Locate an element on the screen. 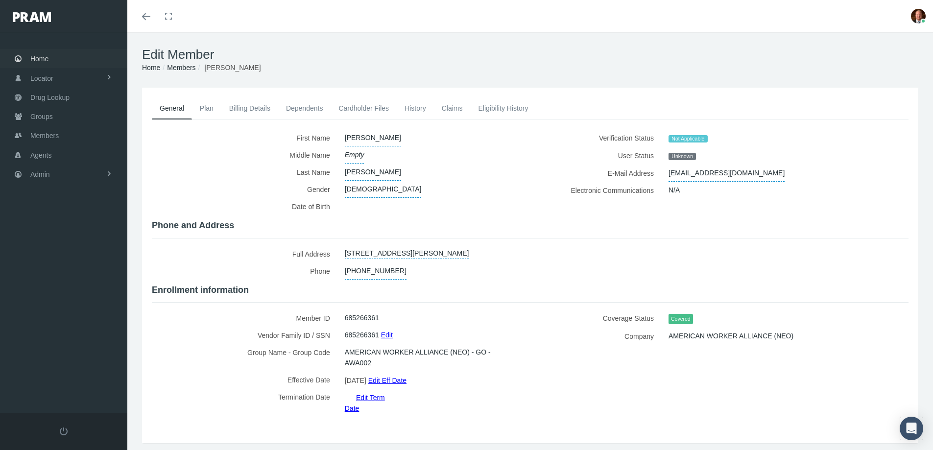 The height and width of the screenshot is (450, 933). span: Empty is located at coordinates (354, 155).